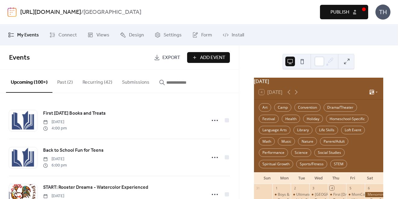 The height and width of the screenshot is (199, 398). I want to click on button: Add Event, so click(209, 58).